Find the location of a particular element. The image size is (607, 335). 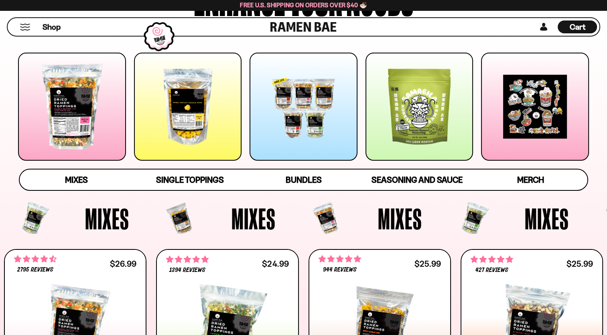

span: Free U.S. Shipping on Orders over $40 🍜 is located at coordinates (304, 5).